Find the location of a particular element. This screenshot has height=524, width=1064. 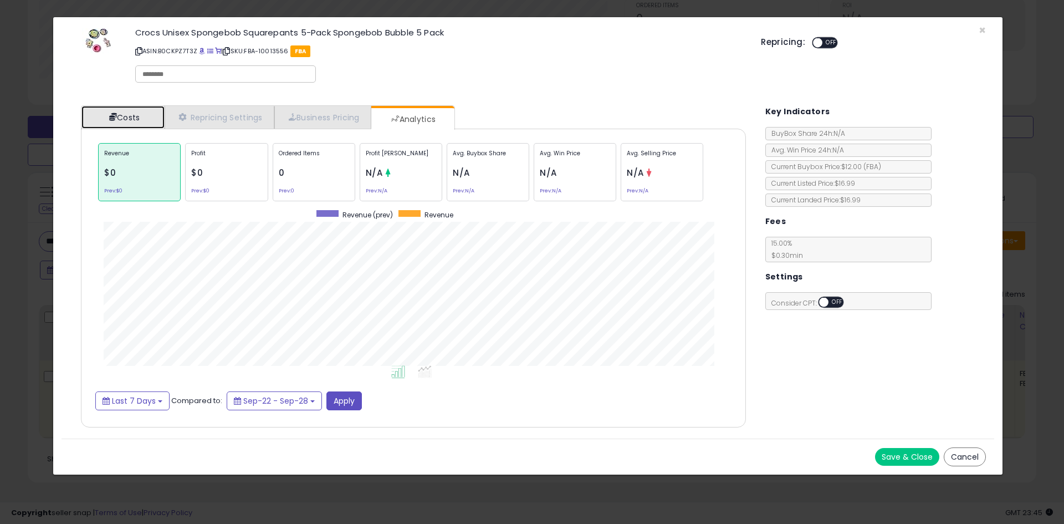

p: Avg. Buybox Share is located at coordinates (488, 157).